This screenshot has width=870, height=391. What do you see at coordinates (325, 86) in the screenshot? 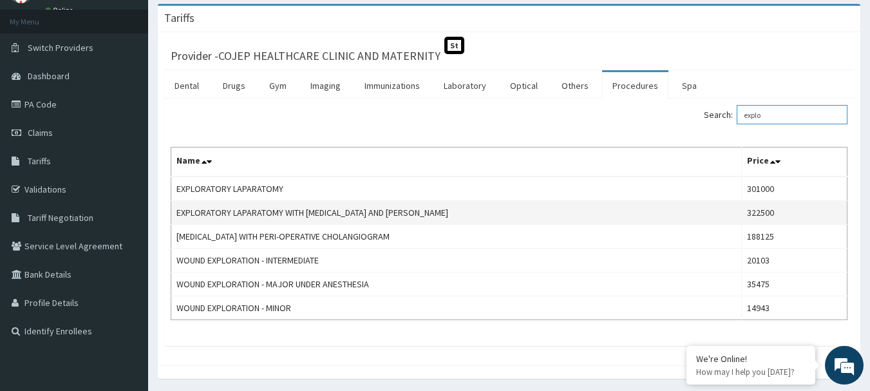
I see `a: Imaging` at bounding box center [325, 86].